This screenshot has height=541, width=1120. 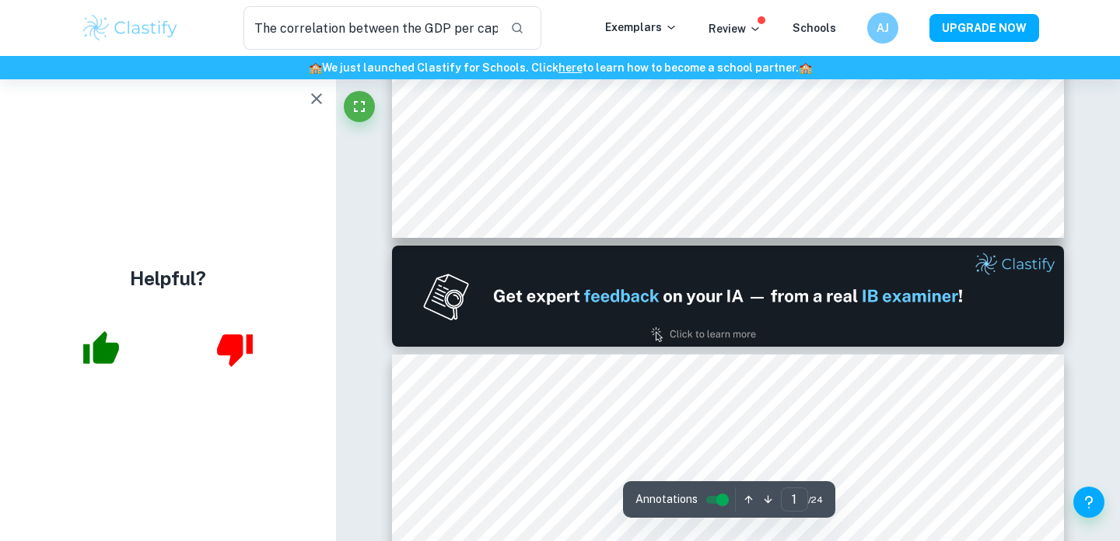 What do you see at coordinates (735, 29) in the screenshot?
I see `p: Review` at bounding box center [735, 29].